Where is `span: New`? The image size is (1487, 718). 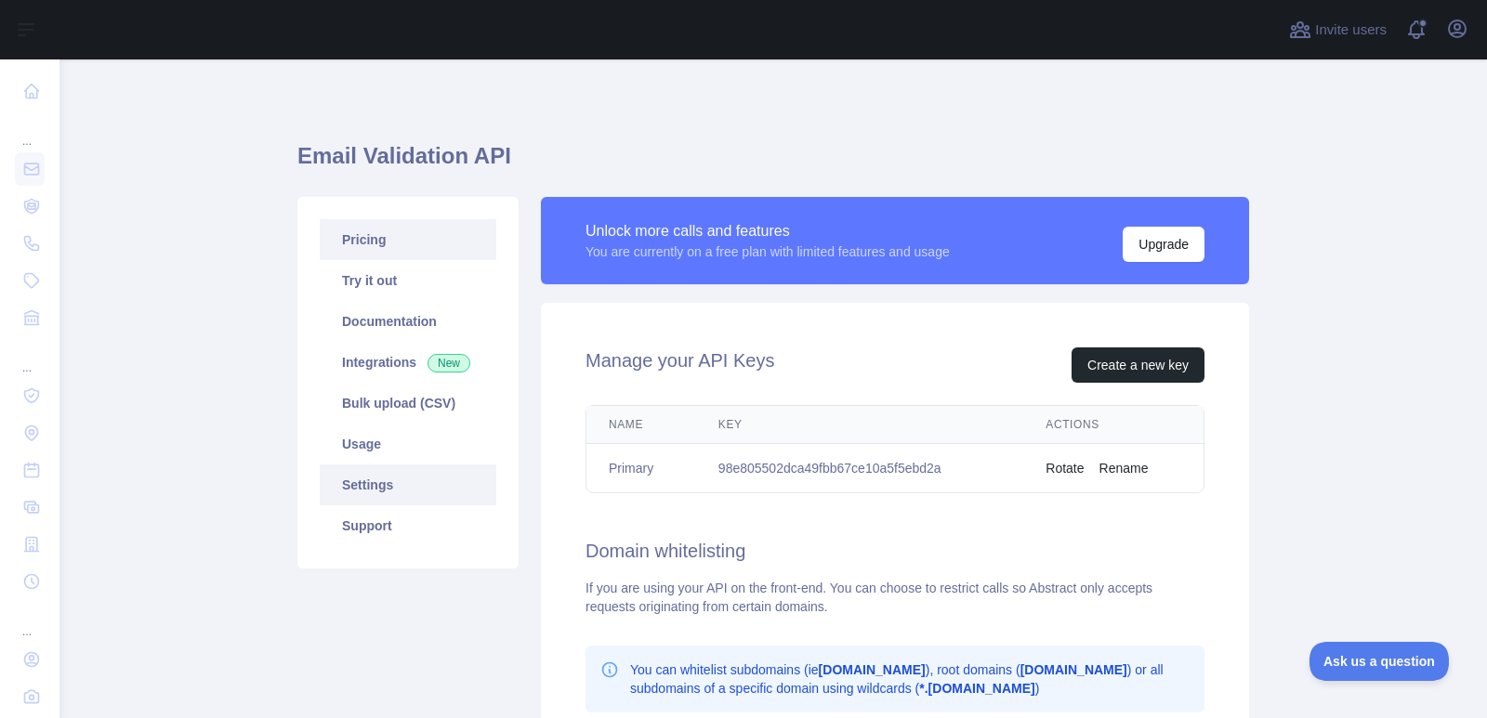 span: New is located at coordinates (449, 363).